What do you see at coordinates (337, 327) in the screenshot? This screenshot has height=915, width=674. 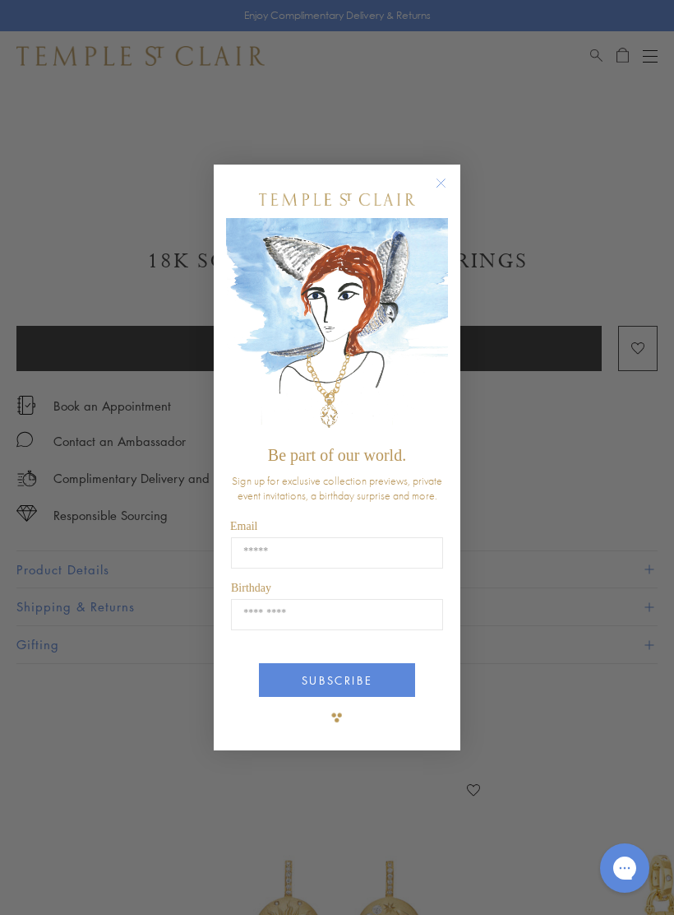 I see `img: c4a9eb12-d91a-4d4a-8ee0-386386f4f338.jpeg` at bounding box center [337, 327].